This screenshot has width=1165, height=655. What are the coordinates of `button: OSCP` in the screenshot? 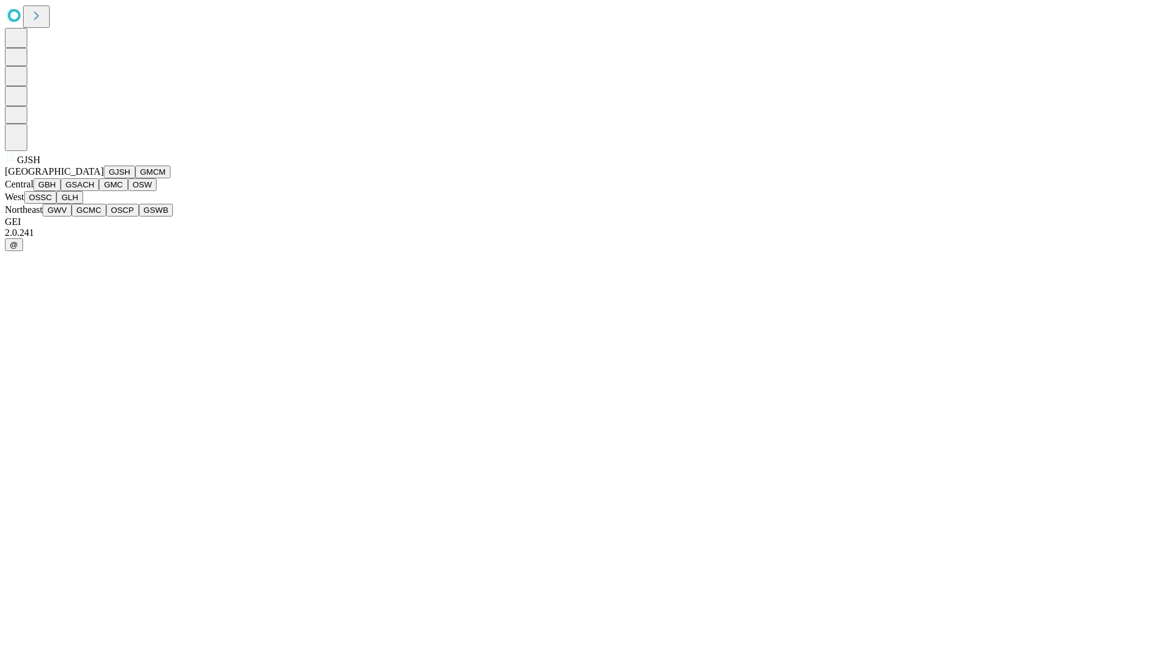 It's located at (123, 210).